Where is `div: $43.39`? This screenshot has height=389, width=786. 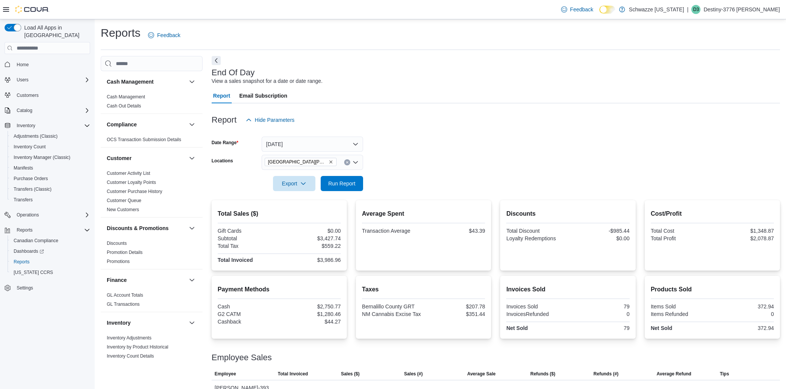
div: $43.39 is located at coordinates (455, 231).